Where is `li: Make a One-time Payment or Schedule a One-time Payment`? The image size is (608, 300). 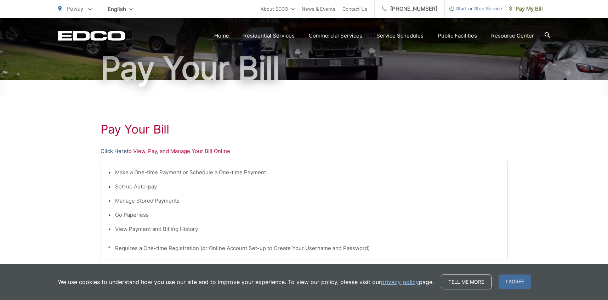 li: Make a One-time Payment or Schedule a One-time Payment is located at coordinates (308, 172).